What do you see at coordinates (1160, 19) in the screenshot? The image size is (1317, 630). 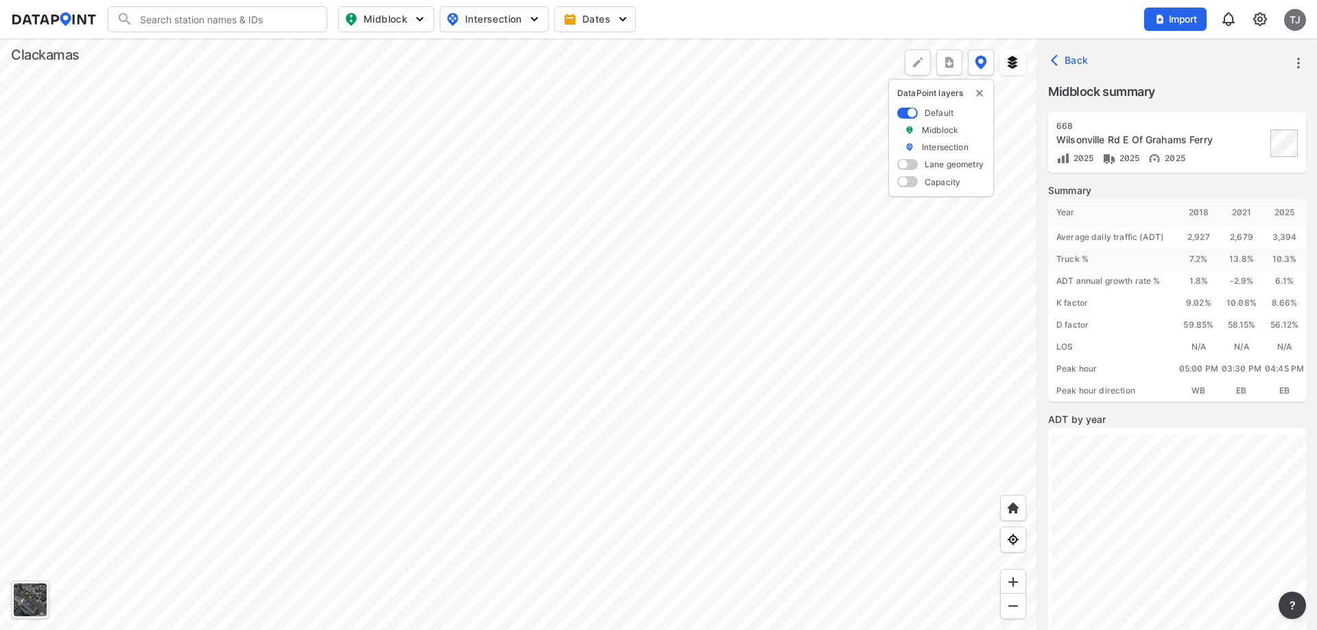 I see `img: file_add.62c1e8a2.svg` at bounding box center [1160, 19].